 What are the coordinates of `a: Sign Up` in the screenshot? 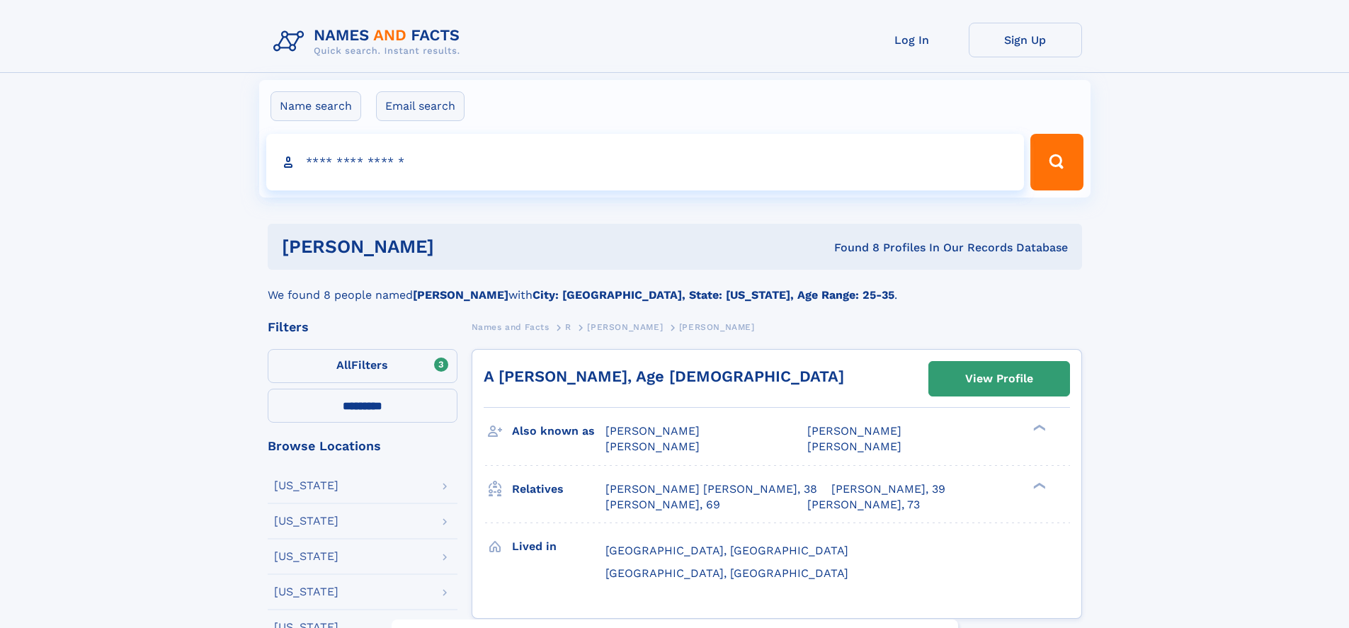 It's located at (1025, 40).